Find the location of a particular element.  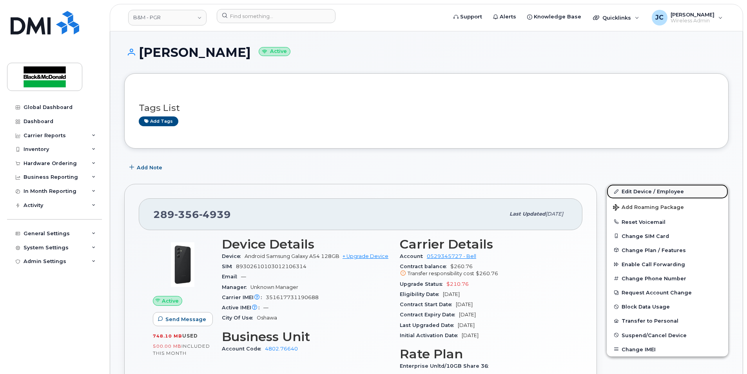

span: Active IMEI is located at coordinates (243, 307).